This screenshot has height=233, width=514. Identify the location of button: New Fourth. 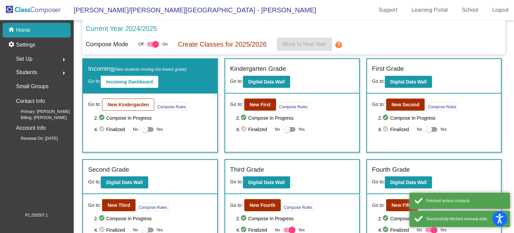
(262, 205).